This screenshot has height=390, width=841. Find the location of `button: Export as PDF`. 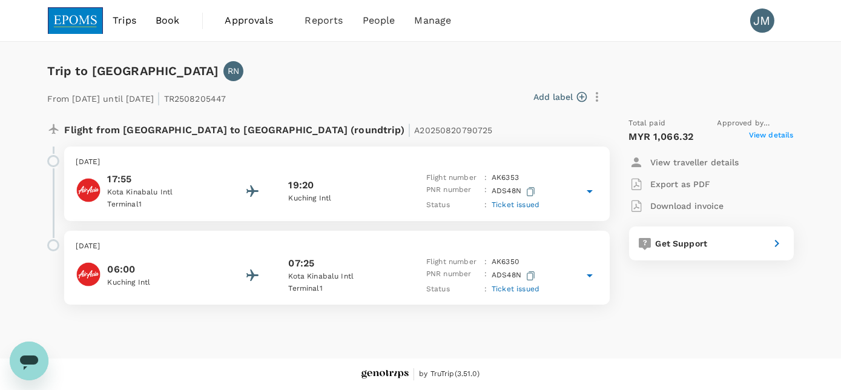

button: Export as PDF is located at coordinates (669, 184).